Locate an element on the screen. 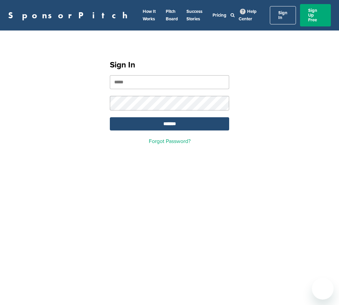  a: Success Stories is located at coordinates (194, 15).